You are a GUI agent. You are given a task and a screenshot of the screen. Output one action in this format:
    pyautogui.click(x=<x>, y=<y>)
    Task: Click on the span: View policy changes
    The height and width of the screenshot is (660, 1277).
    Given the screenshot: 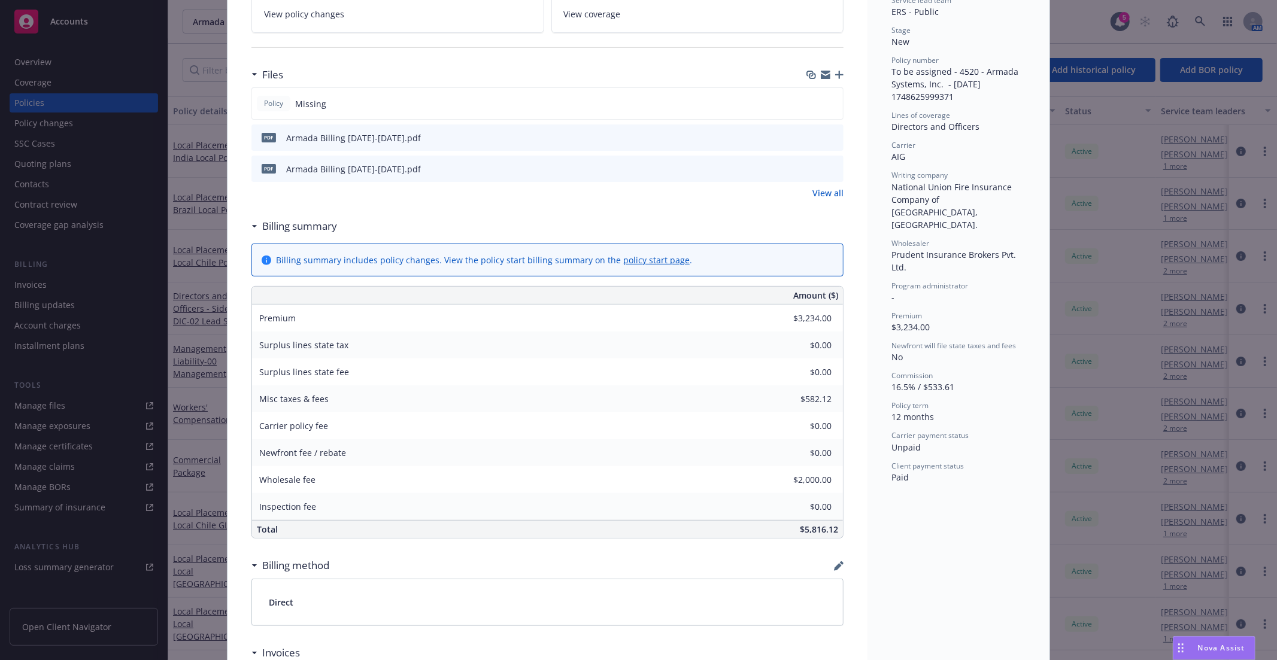 What is the action you would take?
    pyautogui.click(x=304, y=14)
    